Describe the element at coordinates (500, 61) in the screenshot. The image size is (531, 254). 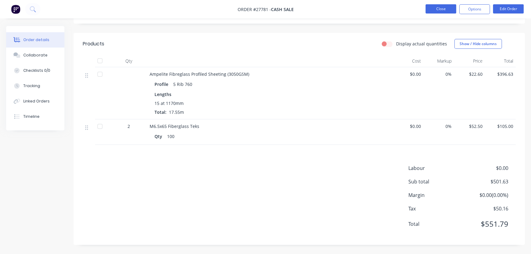
I see `div: Total` at that location.